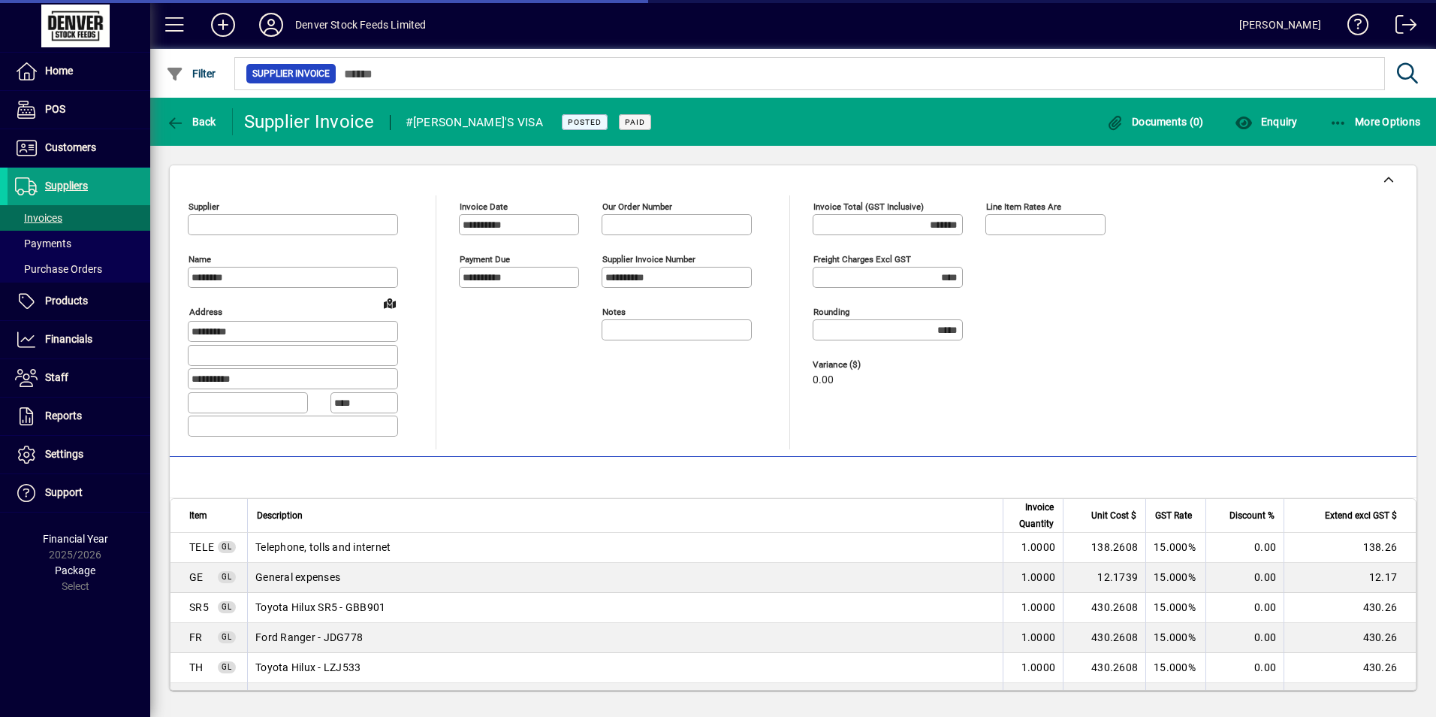 Image resolution: width=1436 pixels, height=717 pixels. What do you see at coordinates (649, 259) in the screenshot?
I see `mat-label: Supplier invoice number` at bounding box center [649, 259].